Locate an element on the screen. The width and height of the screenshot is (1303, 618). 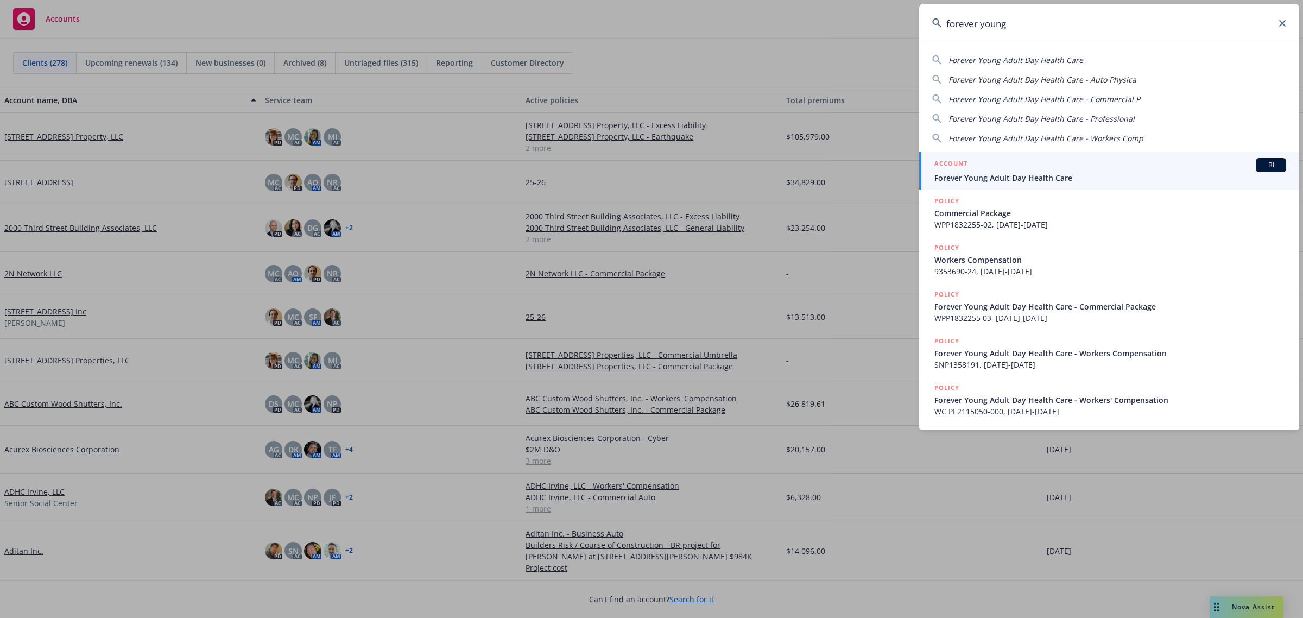
span: Forever Young Adult Day Health Care - Workers Comp is located at coordinates (1046, 138).